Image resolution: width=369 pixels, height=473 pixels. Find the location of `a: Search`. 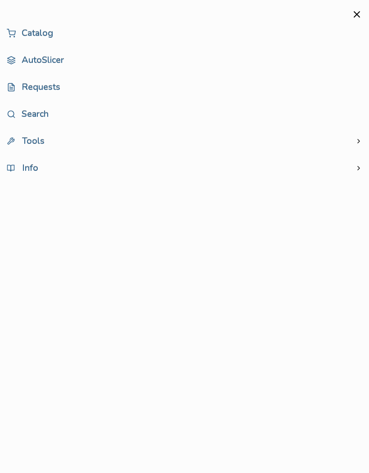

a: Search is located at coordinates (184, 114).